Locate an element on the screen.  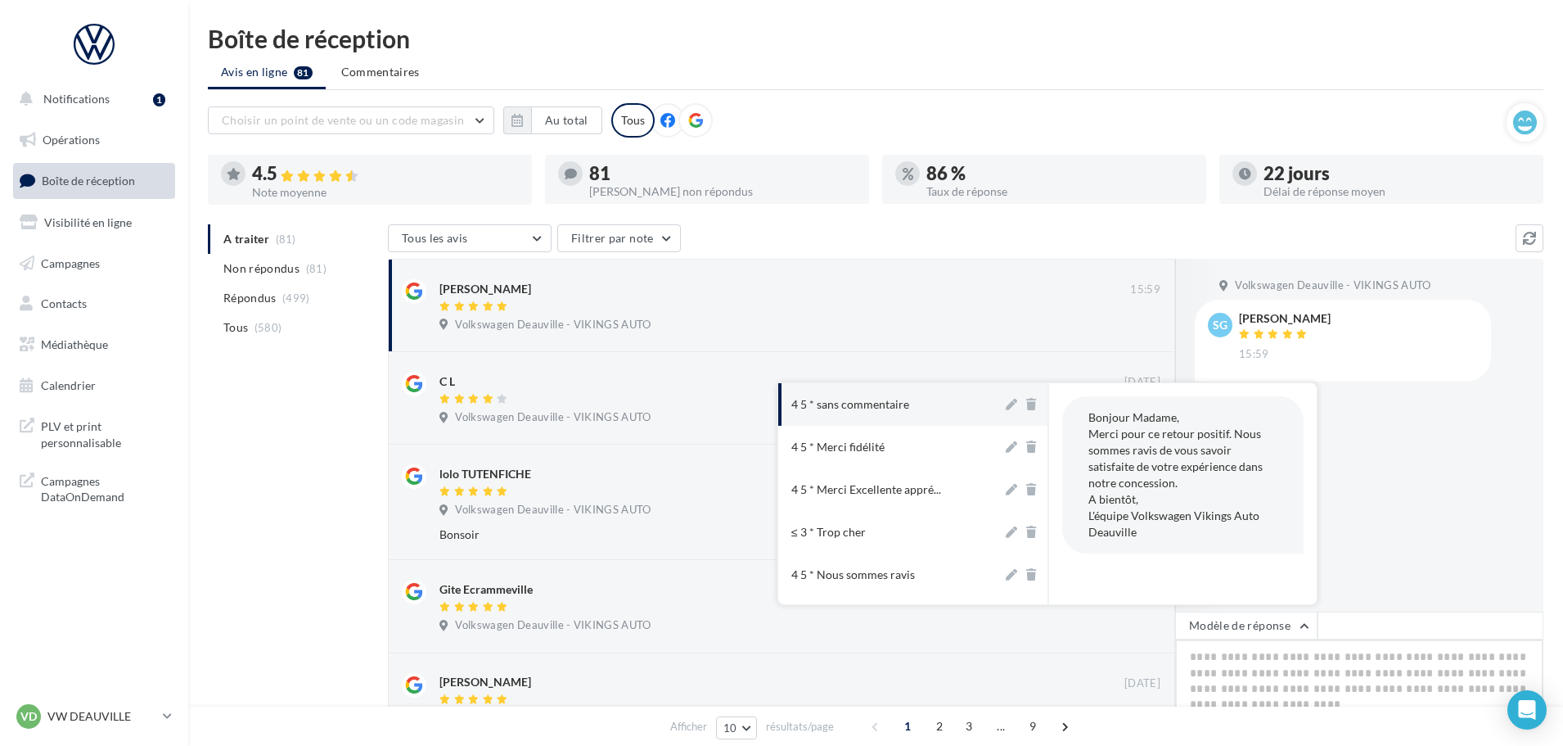
div: 81 is located at coordinates (723, 174).